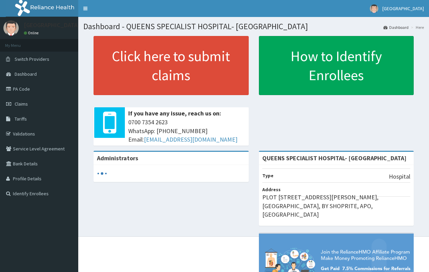  Describe the element at coordinates (396, 27) in the screenshot. I see `a: Dashboard` at that location.